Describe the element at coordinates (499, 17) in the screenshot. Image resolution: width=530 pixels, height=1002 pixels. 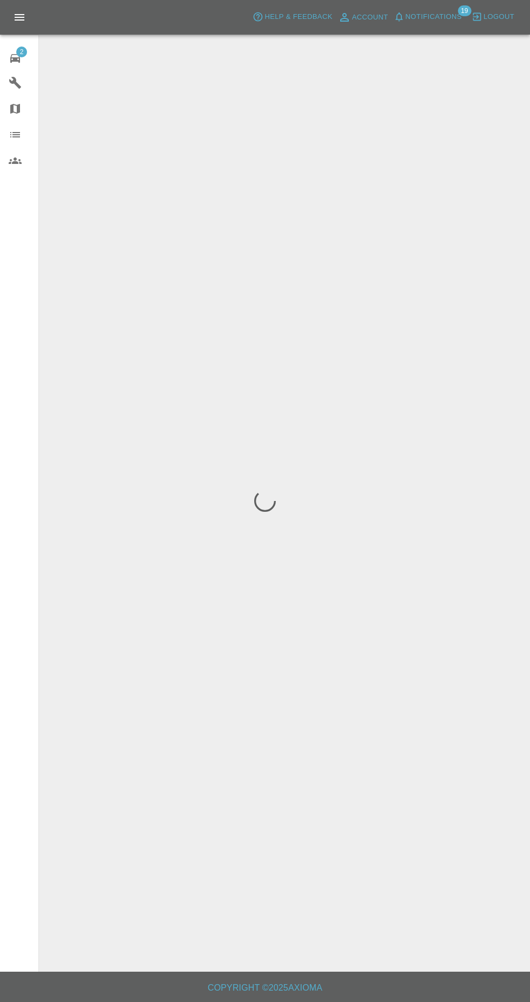
I see `span: Logout` at that location.